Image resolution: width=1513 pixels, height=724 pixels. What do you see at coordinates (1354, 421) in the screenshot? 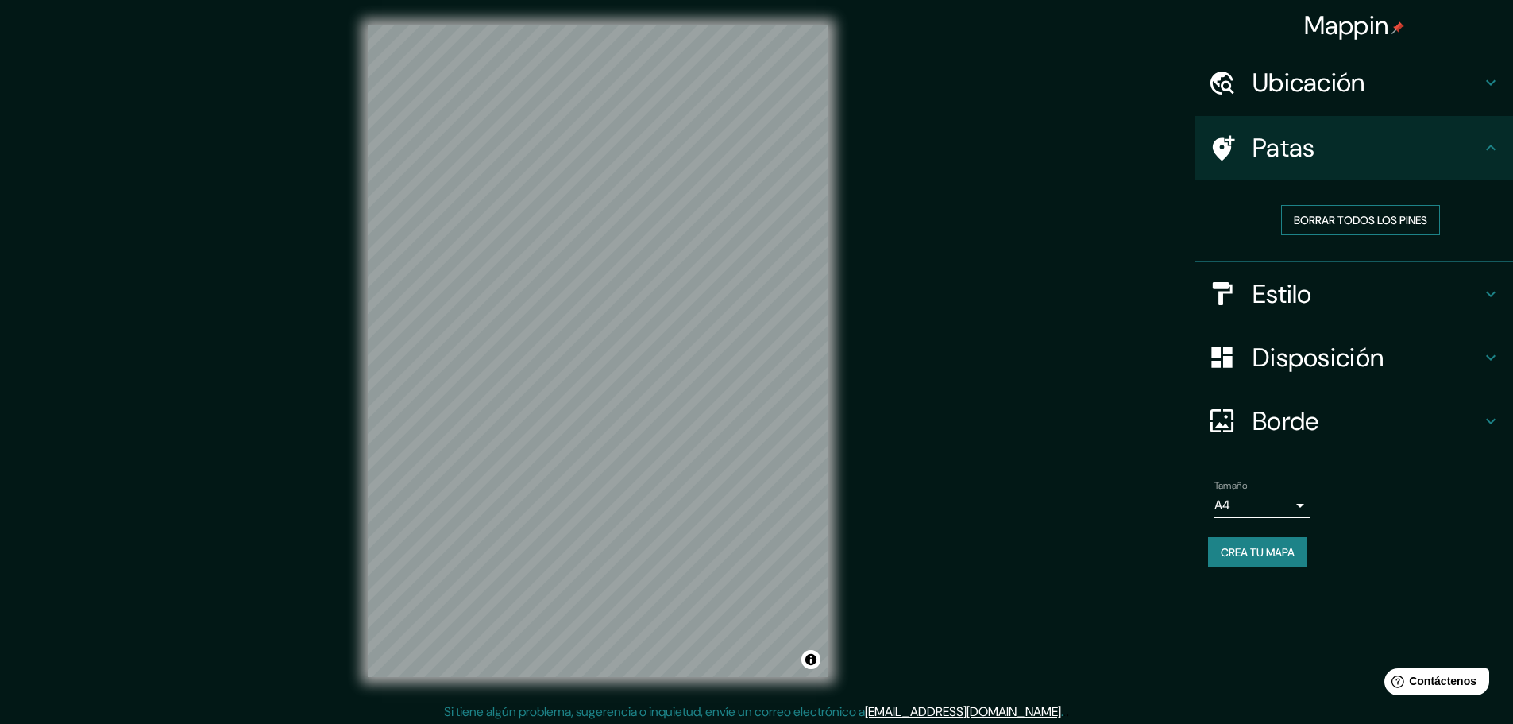
I see `div: Borde` at bounding box center [1354, 421].